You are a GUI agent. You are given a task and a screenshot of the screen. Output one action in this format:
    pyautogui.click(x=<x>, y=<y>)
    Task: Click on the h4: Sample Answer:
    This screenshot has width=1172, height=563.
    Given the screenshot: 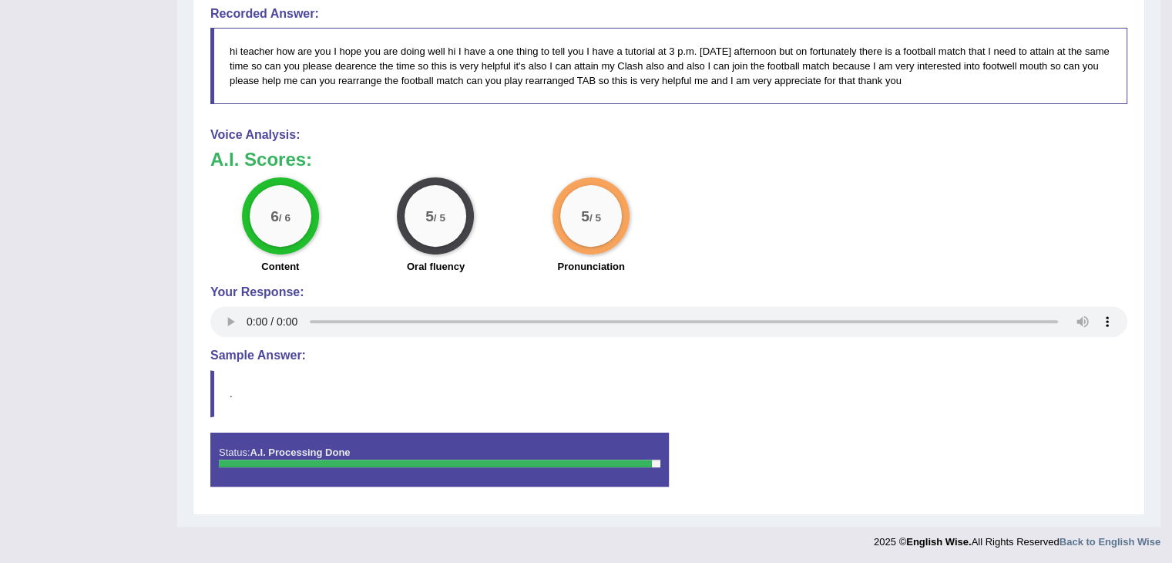 What is the action you would take?
    pyautogui.click(x=669, y=355)
    